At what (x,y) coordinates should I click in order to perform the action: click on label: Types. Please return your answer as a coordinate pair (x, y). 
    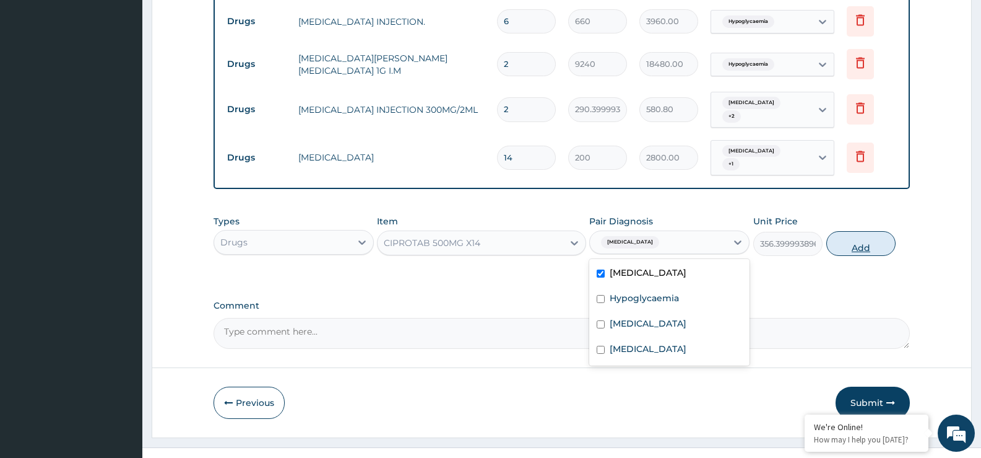
    Looking at the image, I should click on (227, 221).